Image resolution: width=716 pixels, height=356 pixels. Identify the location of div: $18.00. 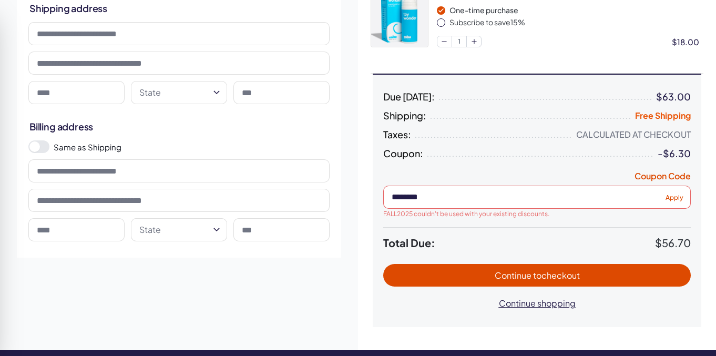
(688, 42).